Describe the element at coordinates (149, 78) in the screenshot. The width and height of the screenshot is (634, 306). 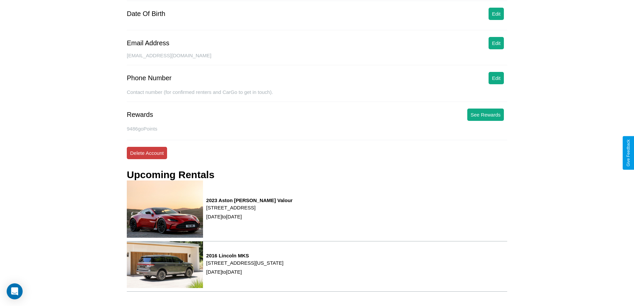
I see `div: Phone Number` at that location.